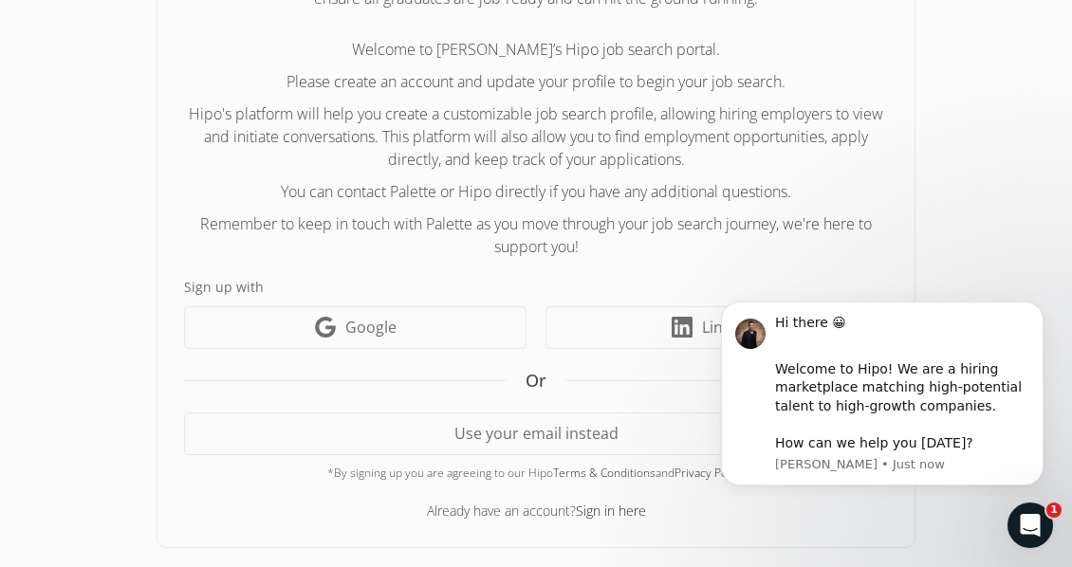 The image size is (1072, 567). I want to click on img: Profile image for Adam, so click(58, 49).